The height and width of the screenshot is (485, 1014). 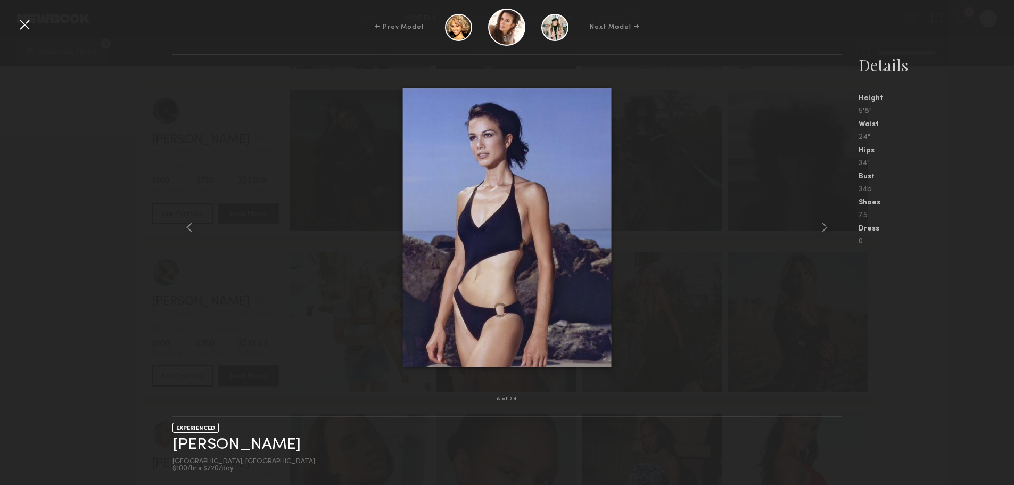 What do you see at coordinates (195, 427) in the screenshot?
I see `div: EXPERIENCED` at bounding box center [195, 427].